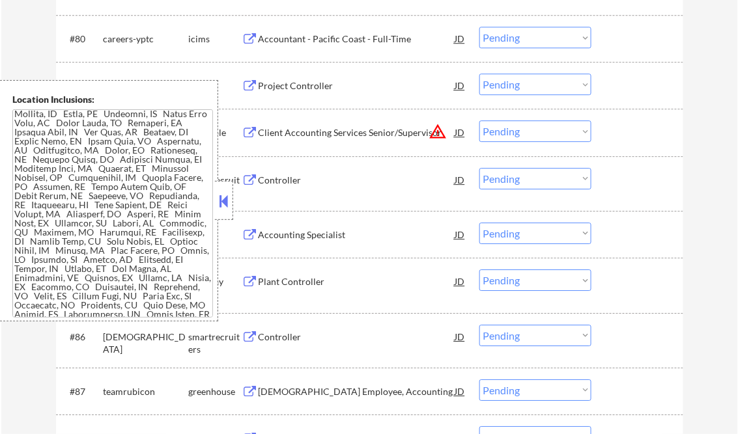 This screenshot has width=738, height=434. What do you see at coordinates (81, 392) in the screenshot?
I see `div: #87` at bounding box center [81, 392].